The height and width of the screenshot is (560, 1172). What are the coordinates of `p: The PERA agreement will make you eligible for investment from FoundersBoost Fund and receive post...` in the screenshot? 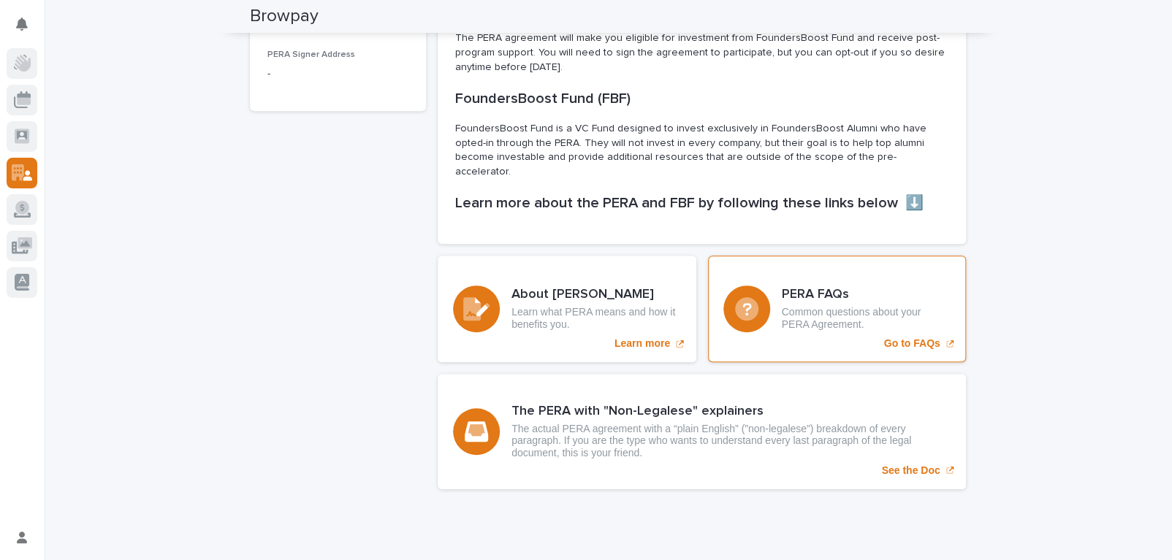 It's located at (701, 53).